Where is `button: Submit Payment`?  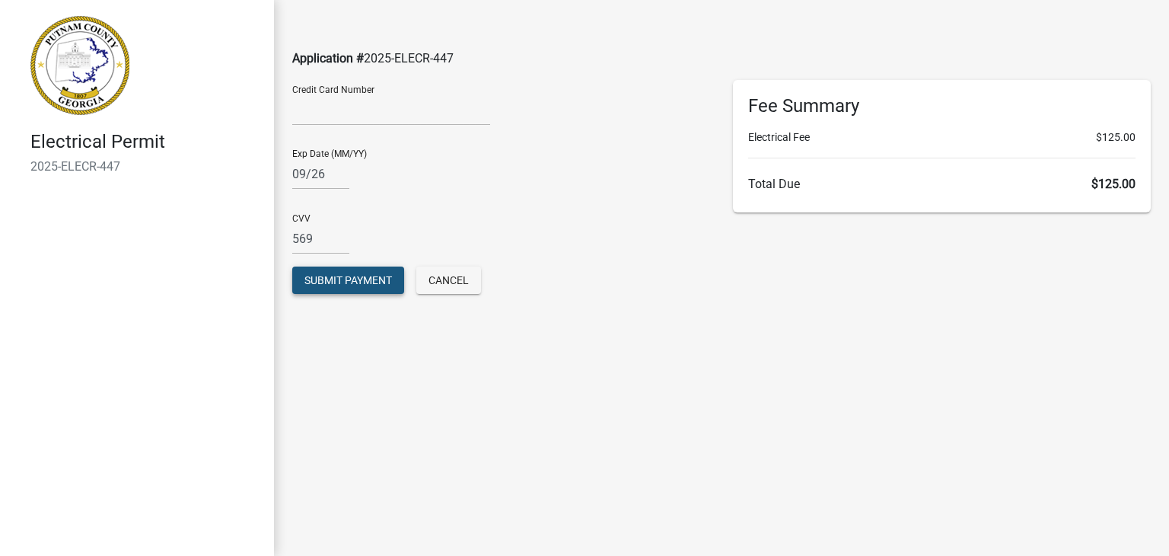 button: Submit Payment is located at coordinates (348, 280).